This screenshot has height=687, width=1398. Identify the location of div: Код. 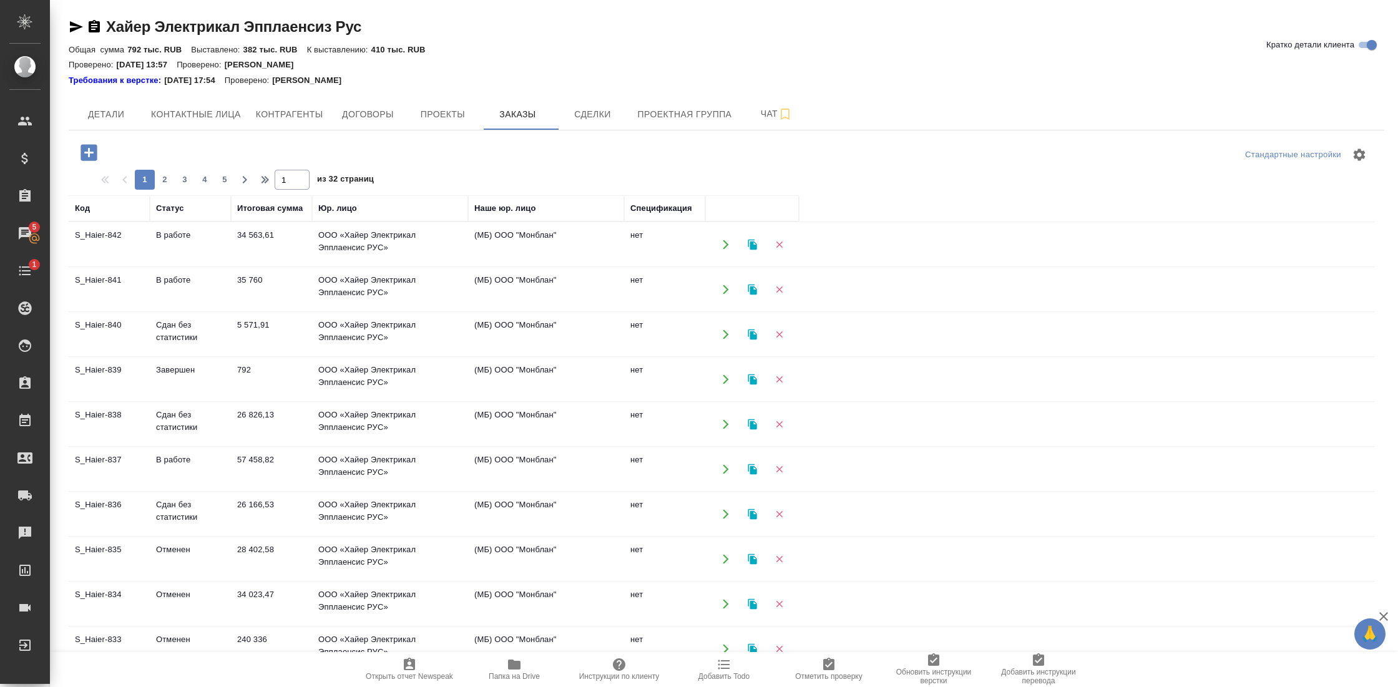
(82, 208).